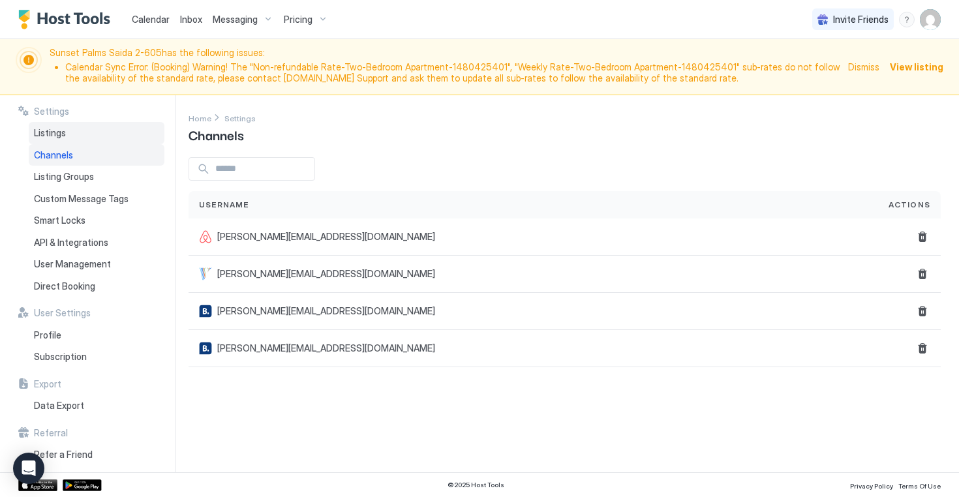 Image resolution: width=959 pixels, height=497 pixels. I want to click on div: Host Tools Logo, so click(67, 20).